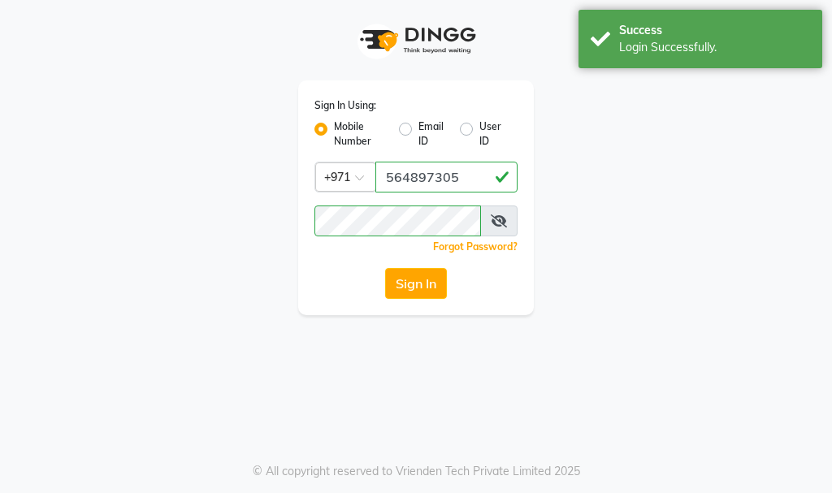  I want to click on a: Forgot Password?, so click(475, 246).